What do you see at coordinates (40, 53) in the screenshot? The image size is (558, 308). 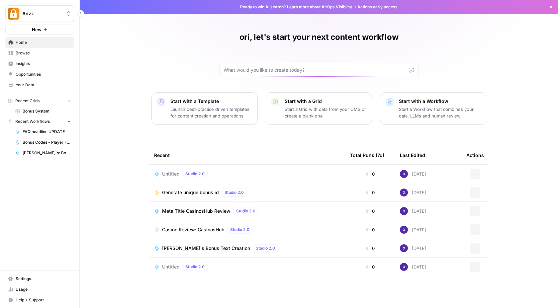 I see `a: Browse` at bounding box center [40, 53].